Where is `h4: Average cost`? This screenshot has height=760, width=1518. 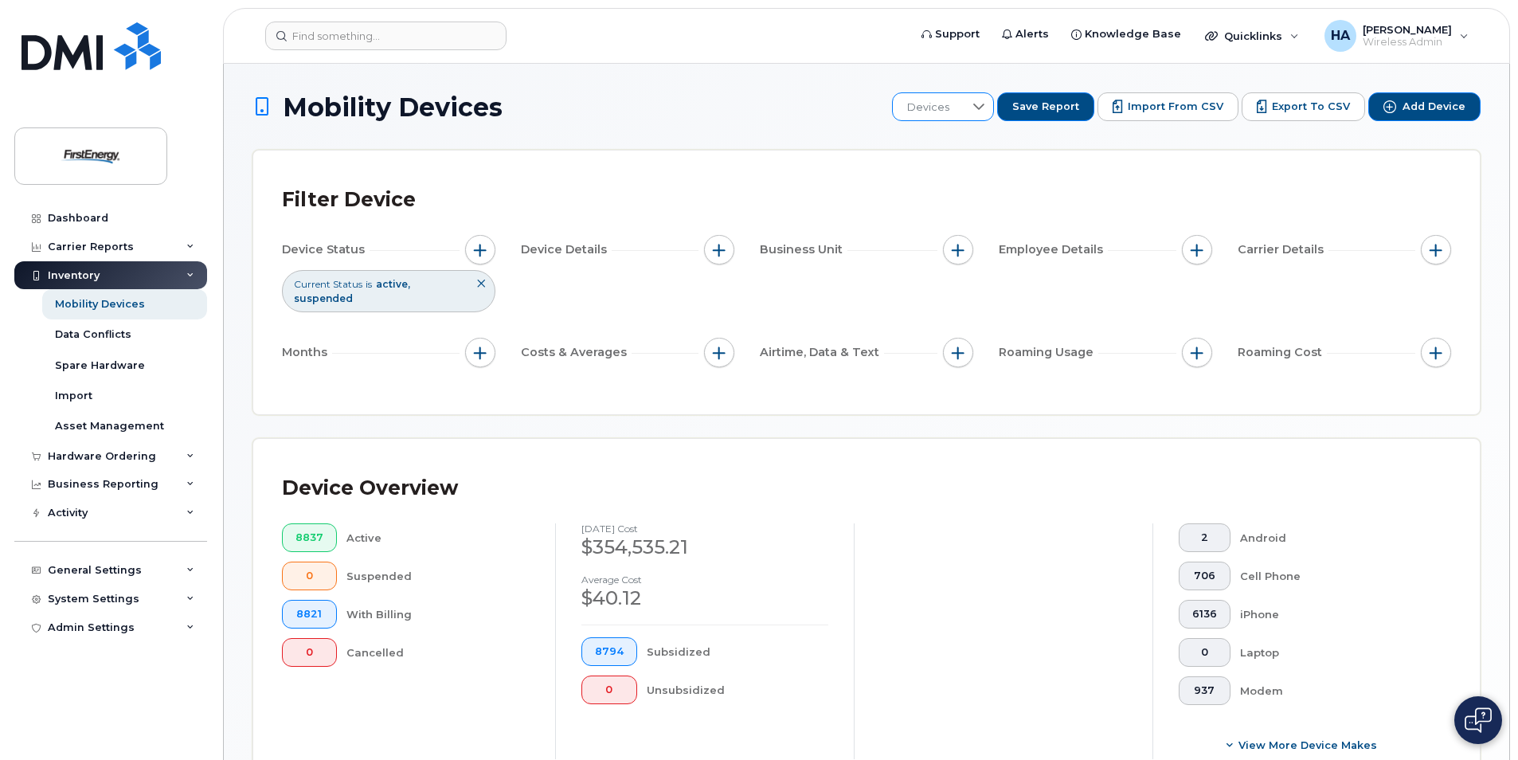 h4: Average cost is located at coordinates (705, 579).